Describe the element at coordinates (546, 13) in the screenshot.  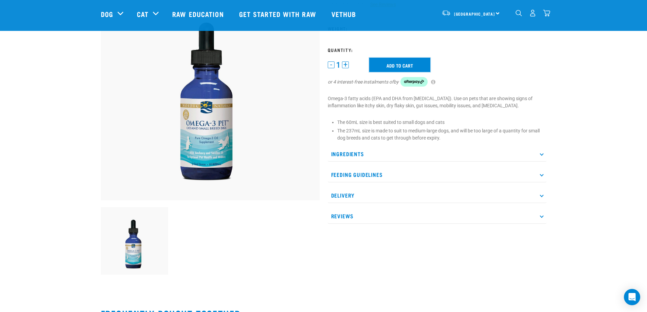
I see `img: home-icon@2x.png` at that location.